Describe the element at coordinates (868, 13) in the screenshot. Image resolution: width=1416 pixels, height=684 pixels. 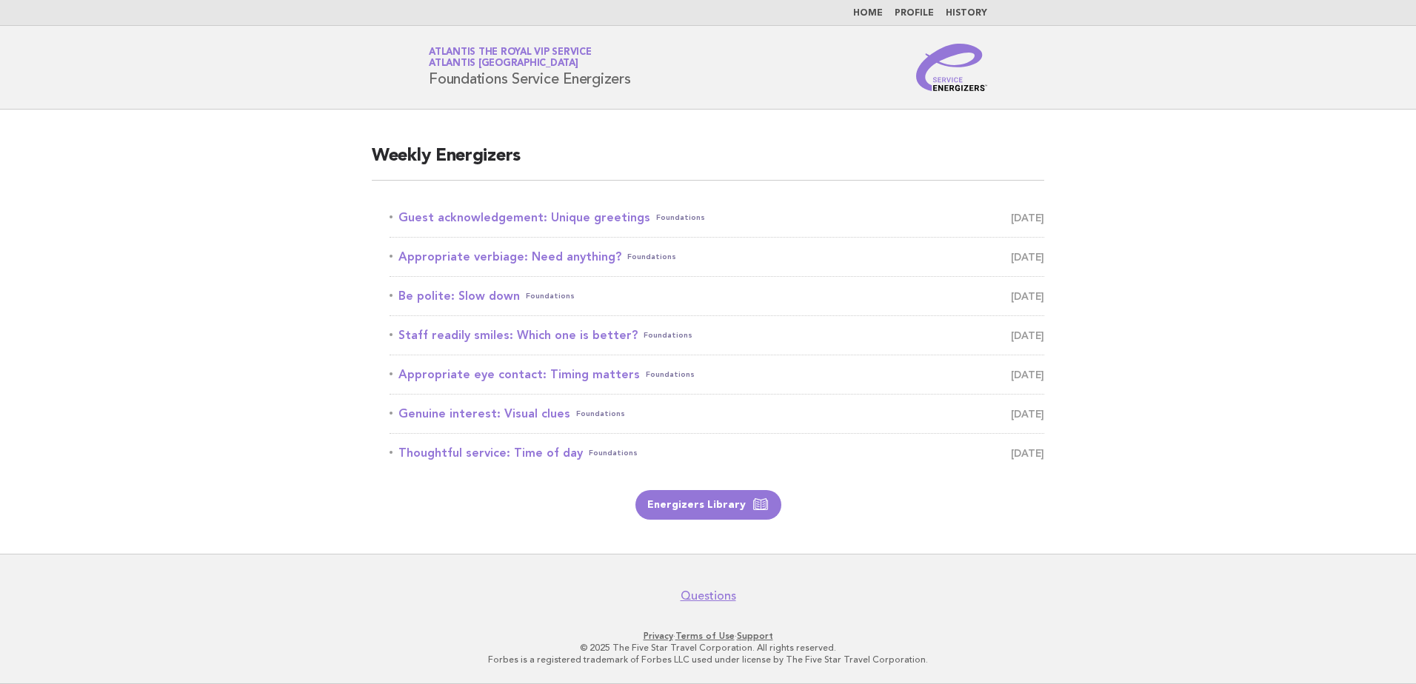
I see `a: Home` at that location.